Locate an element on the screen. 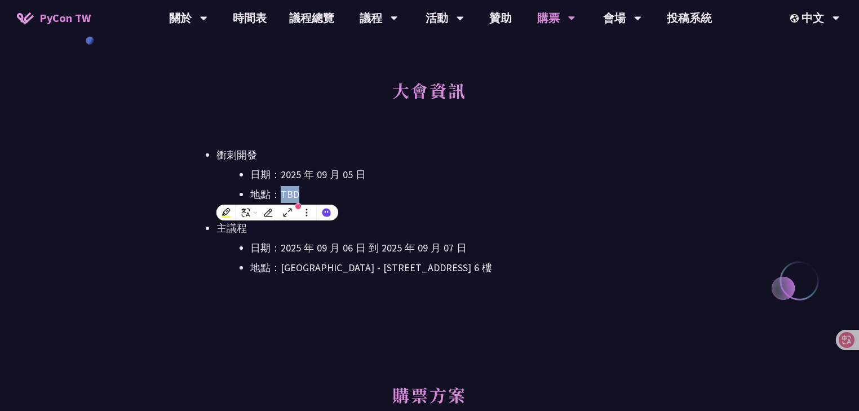 The height and width of the screenshot is (411, 859). li: 主議程 is located at coordinates (447, 248).